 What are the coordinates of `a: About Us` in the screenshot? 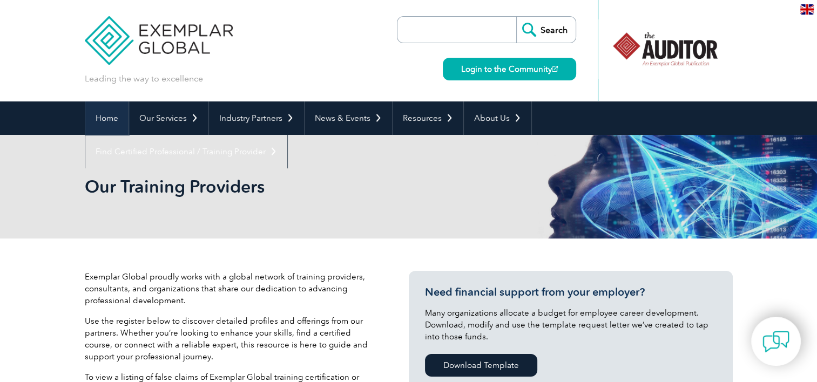 It's located at (497, 118).